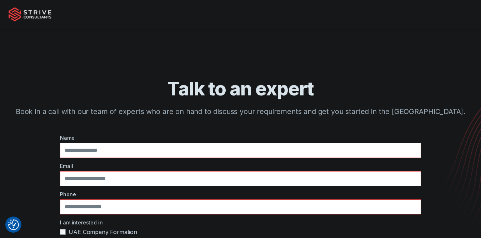  I want to click on label: Email, so click(240, 166).